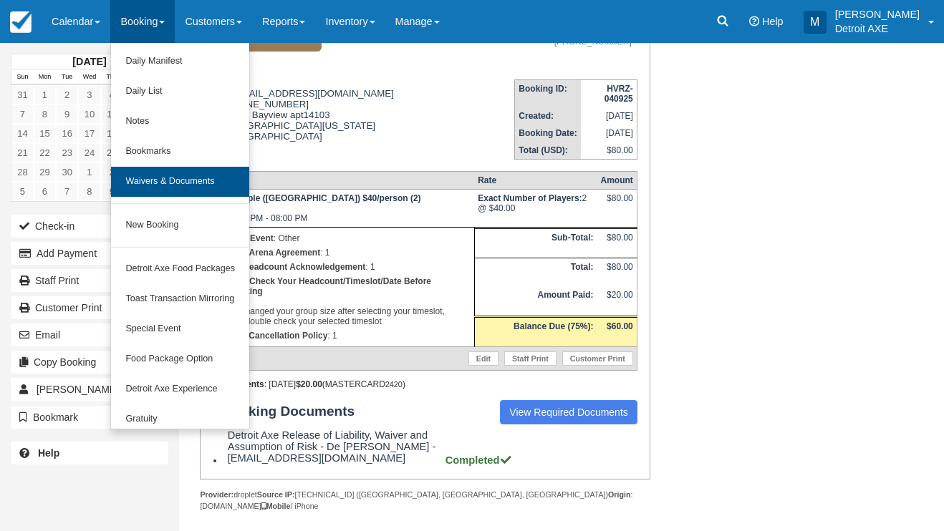 The width and height of the screenshot is (944, 531). Describe the element at coordinates (180, 299) in the screenshot. I see `a: Toast Transaction Mirroring` at that location.